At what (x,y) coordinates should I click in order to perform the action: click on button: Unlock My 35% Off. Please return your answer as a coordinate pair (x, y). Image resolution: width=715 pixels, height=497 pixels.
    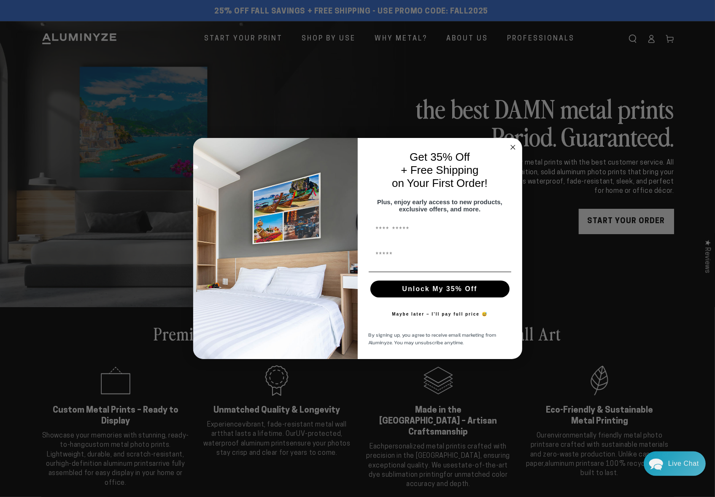
    Looking at the image, I should click on (440, 289).